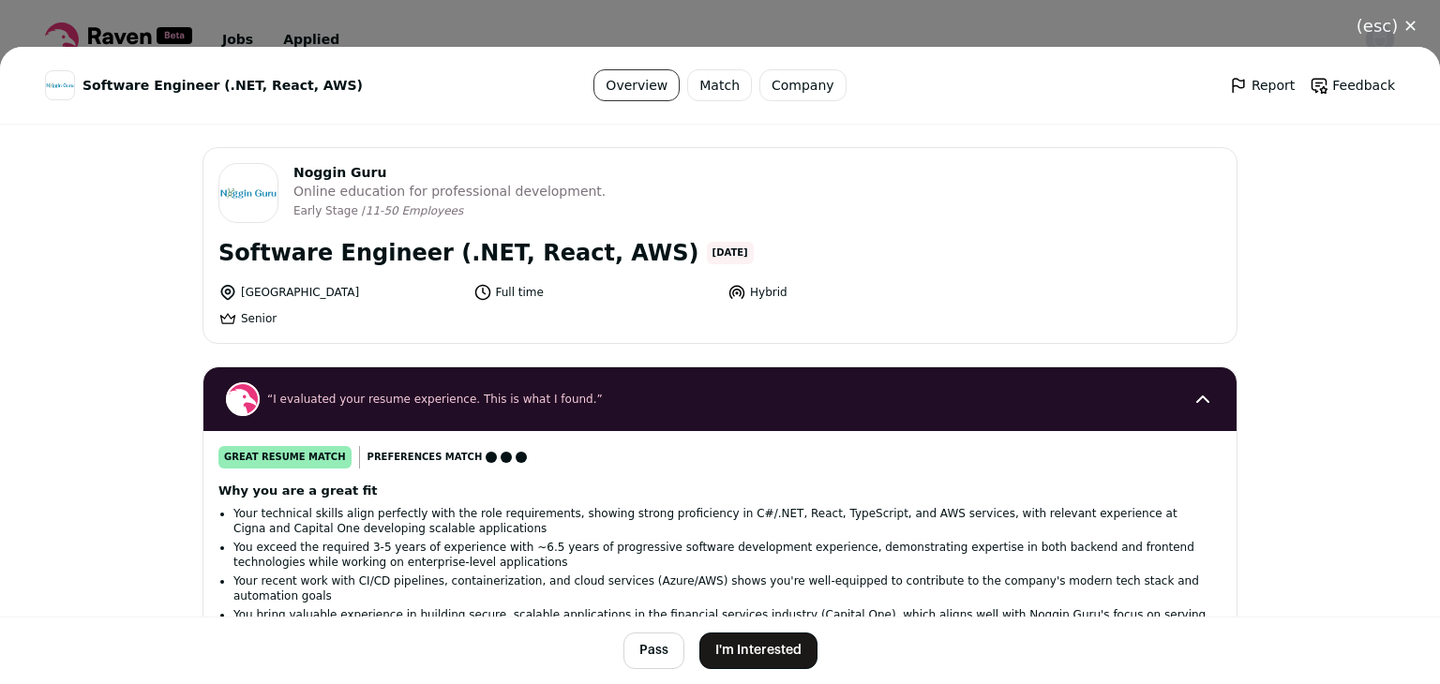 This screenshot has height=684, width=1440. I want to click on a: Feedback, so click(1352, 85).